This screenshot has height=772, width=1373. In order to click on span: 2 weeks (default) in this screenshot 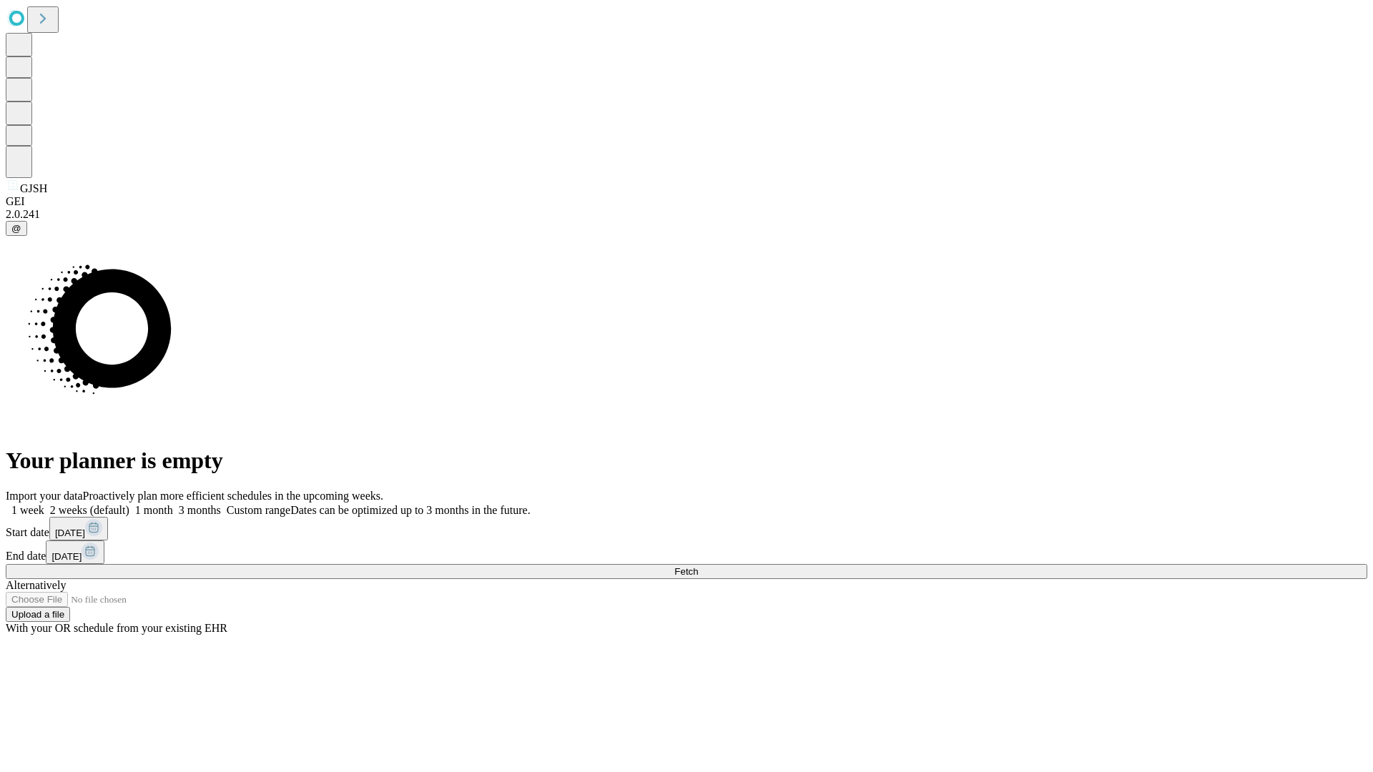, I will do `click(89, 510)`.